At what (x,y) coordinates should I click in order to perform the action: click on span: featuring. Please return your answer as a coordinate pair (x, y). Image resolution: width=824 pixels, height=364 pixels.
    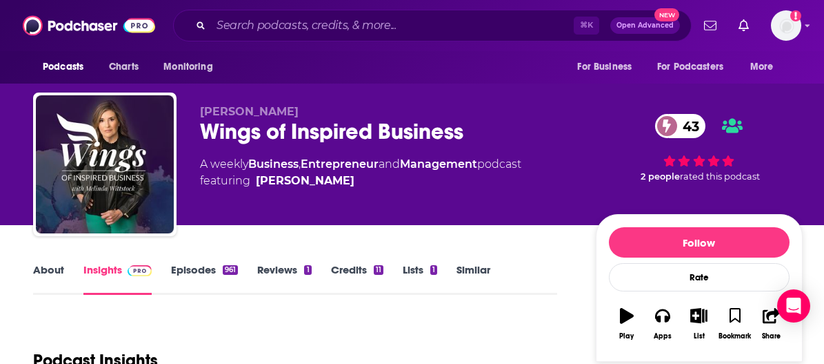
    Looking at the image, I should click on (361, 181).